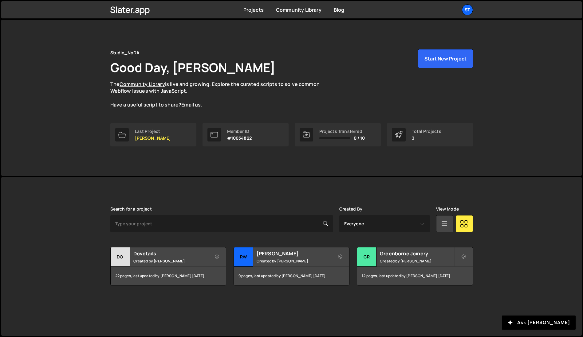 The height and width of the screenshot is (337, 583). Describe the element at coordinates (447, 209) in the screenshot. I see `label: View Mode` at that location.